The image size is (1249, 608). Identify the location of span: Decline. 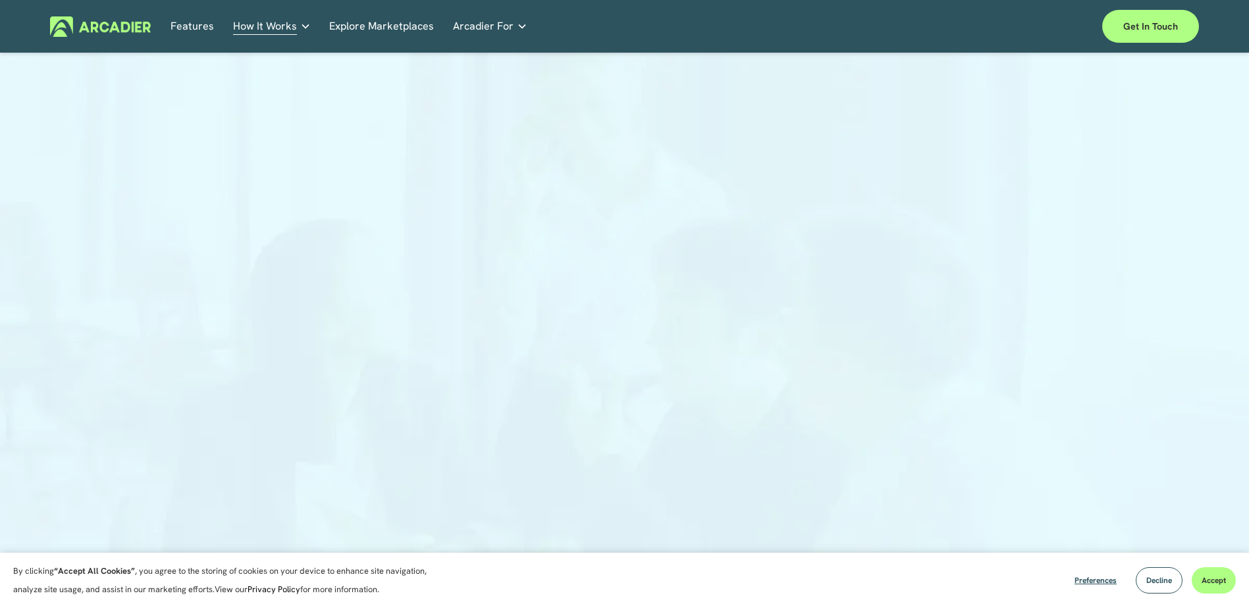
(1158, 581).